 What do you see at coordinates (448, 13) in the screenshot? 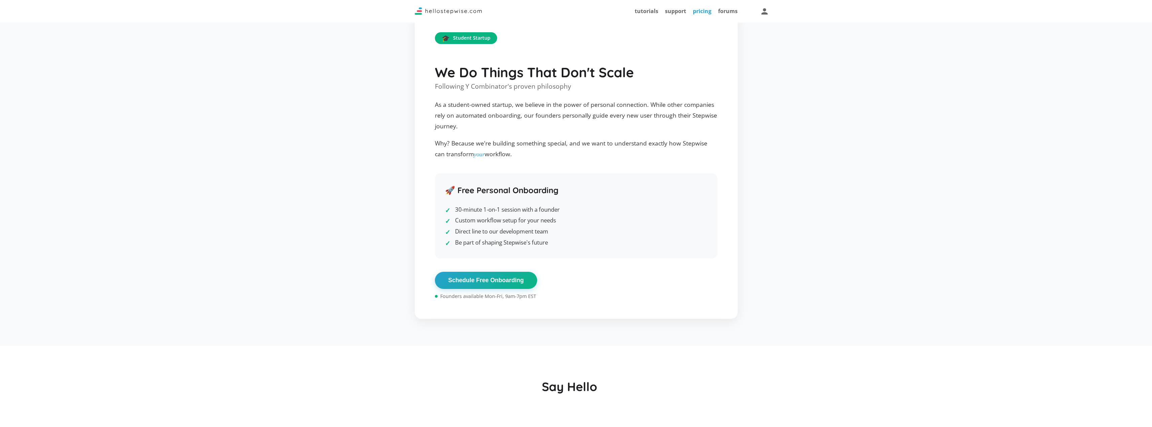
I see `a: Stepwise` at bounding box center [448, 13].